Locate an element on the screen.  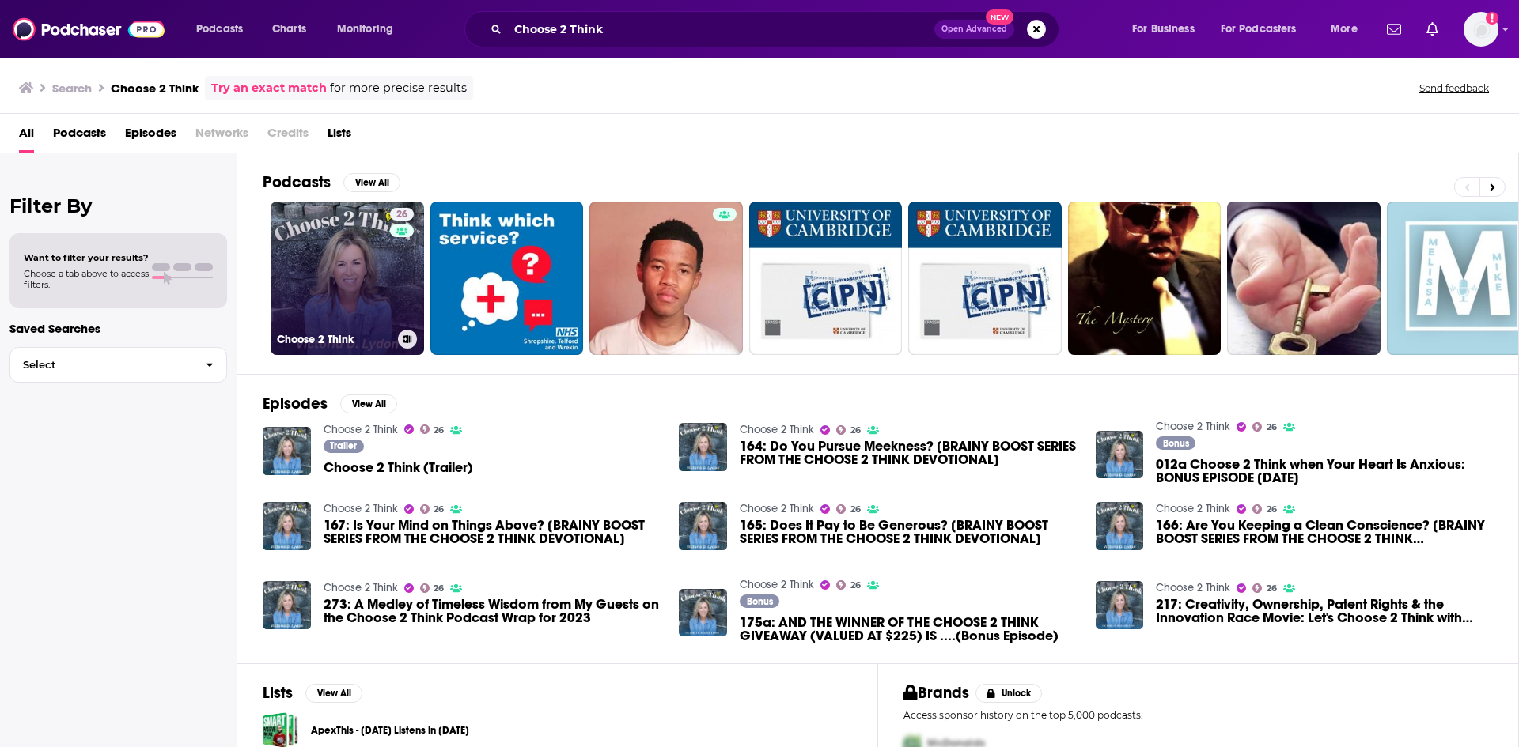
span: For Podcasters is located at coordinates (1258, 29).